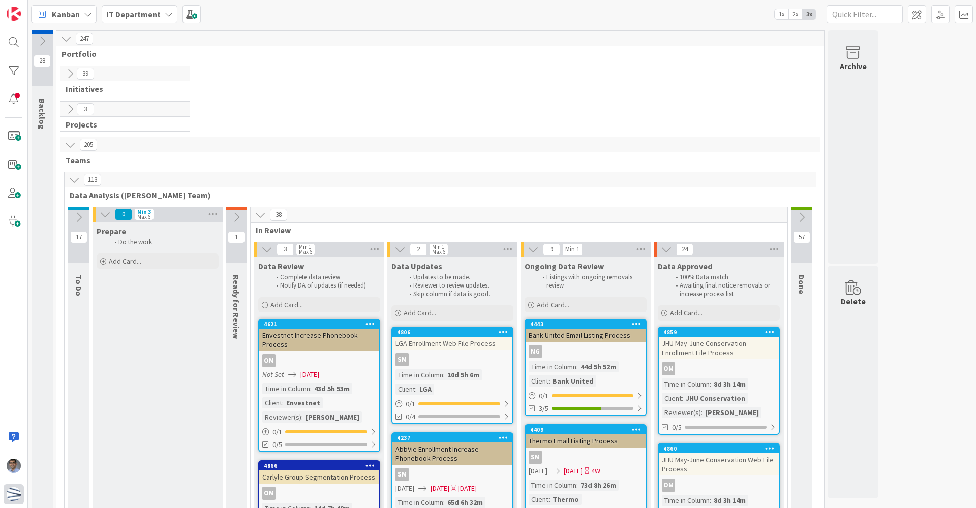  Describe the element at coordinates (719, 381) in the screenshot. I see `a: 4859JHU May-June Conservation Enrollment File ProcessOMTime in Column:8d 3h 14mClient:JHU Conserv...` at that location.